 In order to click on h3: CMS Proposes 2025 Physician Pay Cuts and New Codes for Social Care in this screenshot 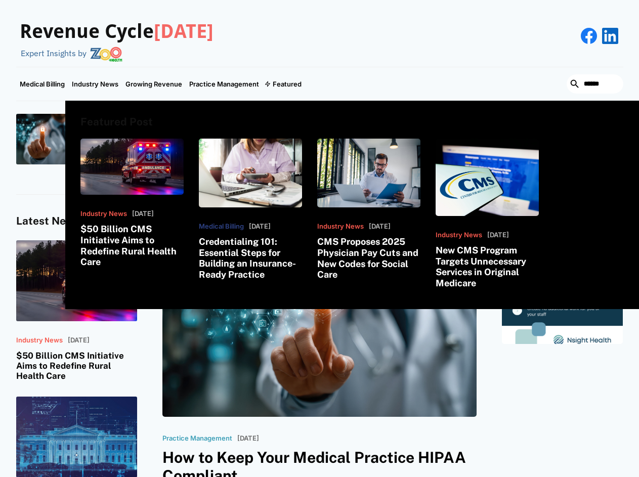, I will do `click(369, 258)`.